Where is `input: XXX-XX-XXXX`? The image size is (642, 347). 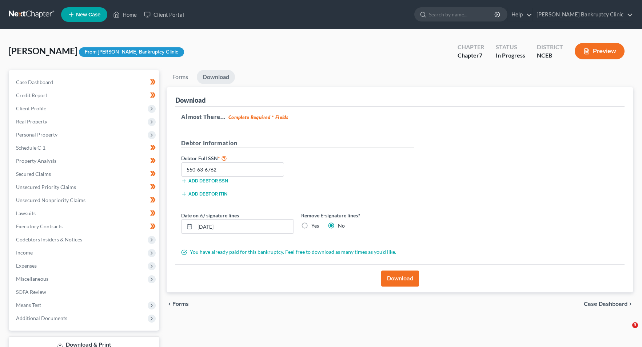
input: XXX-XX-XXXX is located at coordinates (232, 169).